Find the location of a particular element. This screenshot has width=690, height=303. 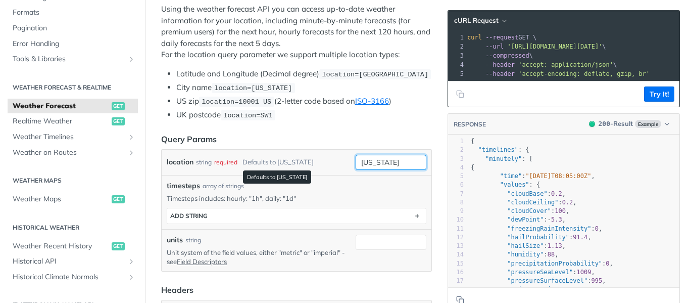

span: Weather Forecast is located at coordinates (61, 106).